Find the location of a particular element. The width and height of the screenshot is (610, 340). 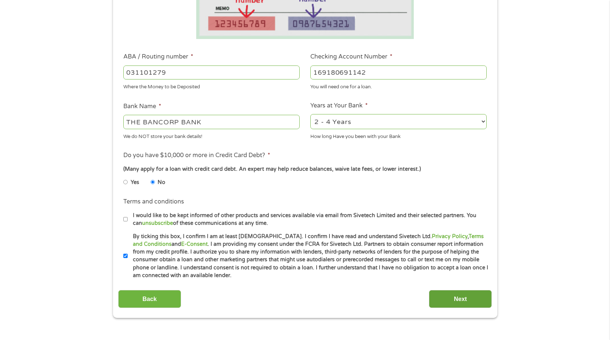

a: Terms and Conditions is located at coordinates (308, 240).